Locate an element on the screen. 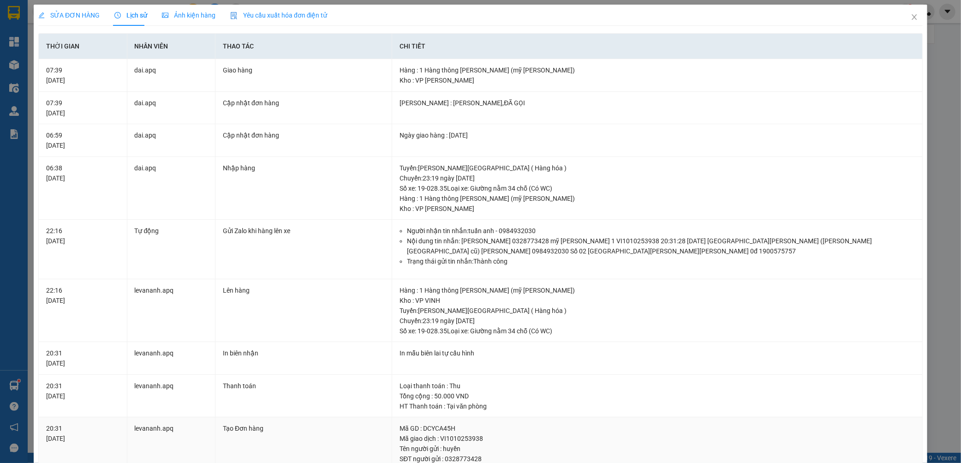 This screenshot has height=463, width=961. div: Tên người gửi : huyền is located at coordinates (657, 448).